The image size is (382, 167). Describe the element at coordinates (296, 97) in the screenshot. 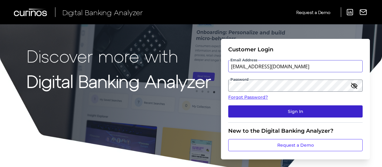

I see `a: Forgot Password?` at that location.